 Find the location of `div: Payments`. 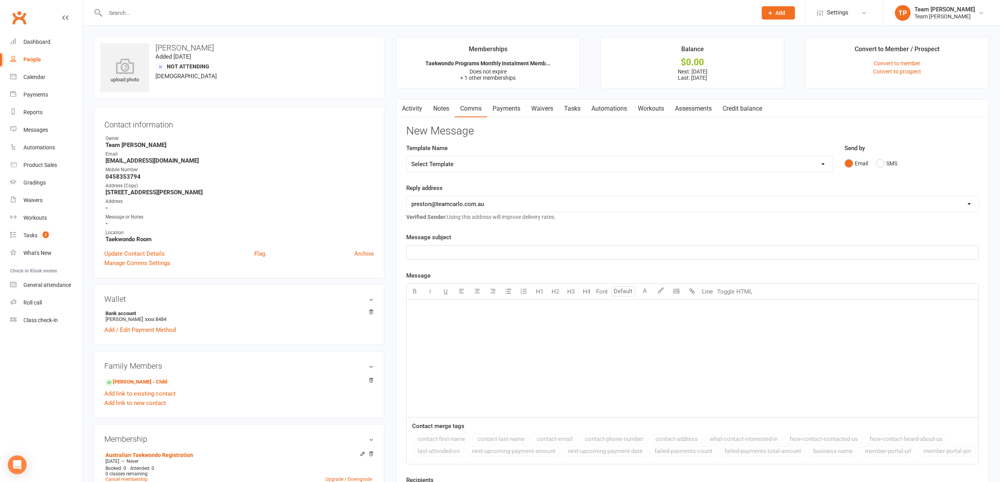

div: Payments is located at coordinates (36, 95).